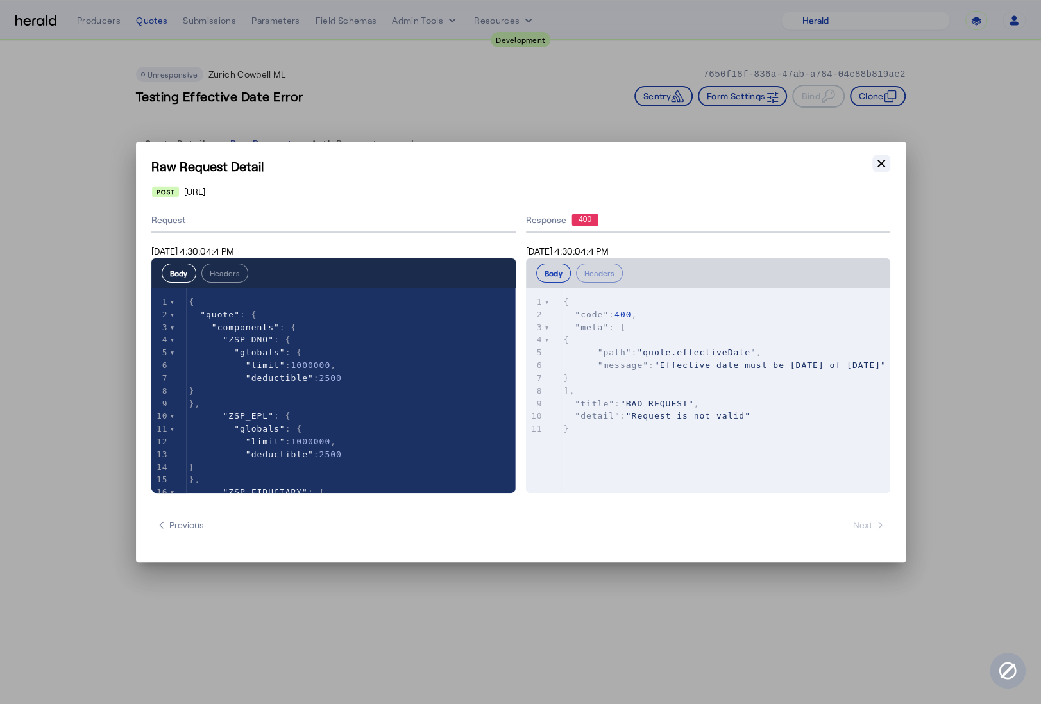 The width and height of the screenshot is (1041, 704). Describe the element at coordinates (688, 416) in the screenshot. I see `span: "Request is not valid"` at that location.